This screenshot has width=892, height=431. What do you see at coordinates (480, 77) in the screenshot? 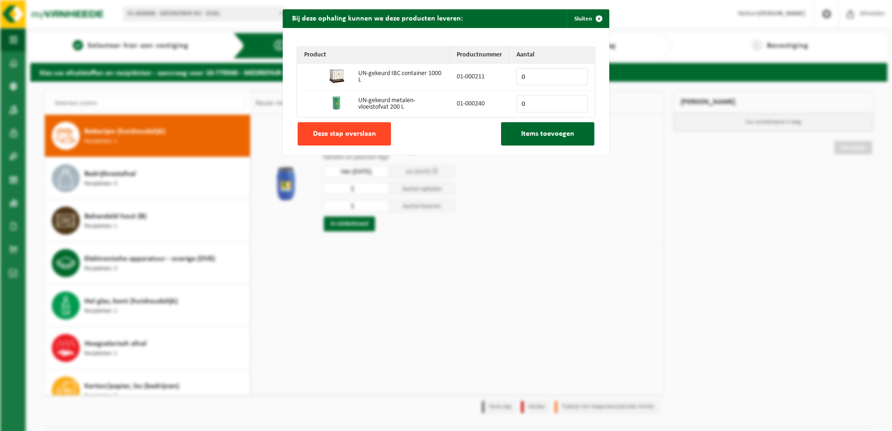
I see `td: 01-000211` at bounding box center [480, 77].